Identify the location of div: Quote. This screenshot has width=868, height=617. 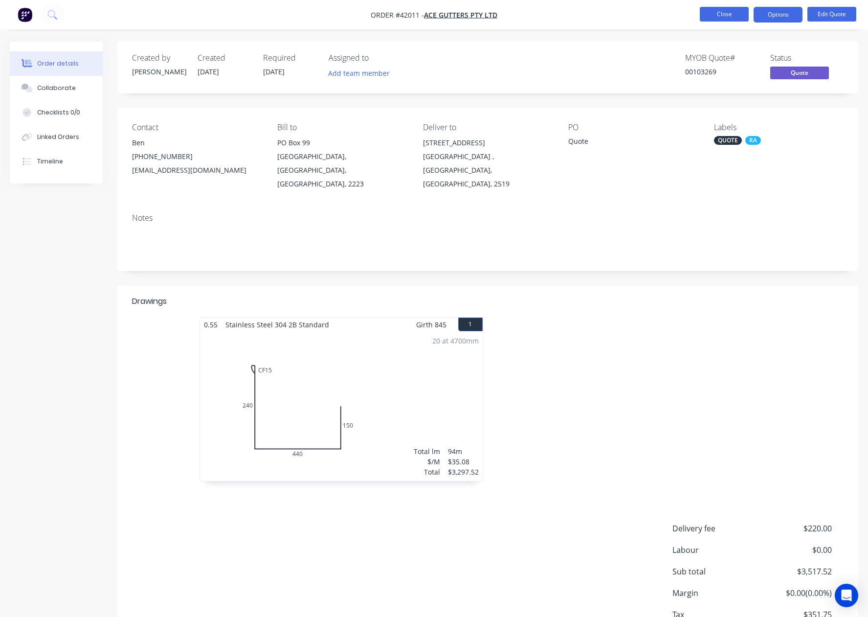
(629, 143).